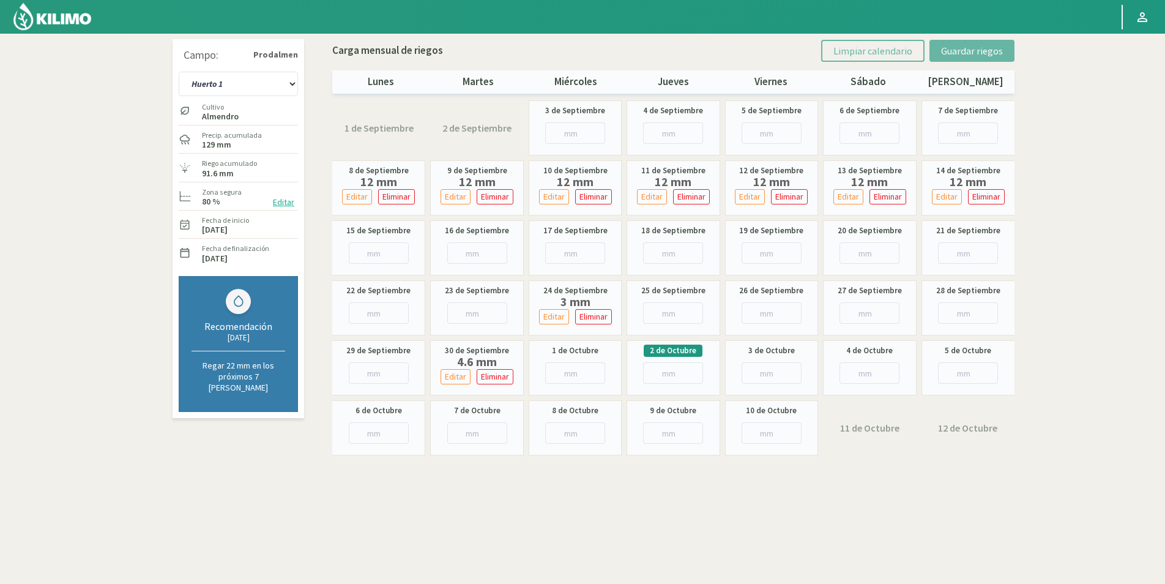  I want to click on label: 7 de Octubre, so click(477, 411).